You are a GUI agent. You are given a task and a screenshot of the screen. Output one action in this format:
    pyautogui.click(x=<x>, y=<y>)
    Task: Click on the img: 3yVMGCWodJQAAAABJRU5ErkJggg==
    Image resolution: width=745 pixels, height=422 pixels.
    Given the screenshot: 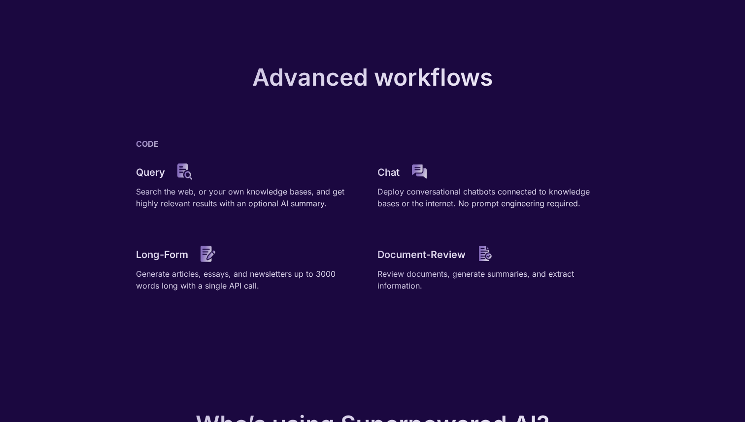 What is the action you would take?
    pyautogui.click(x=485, y=254)
    